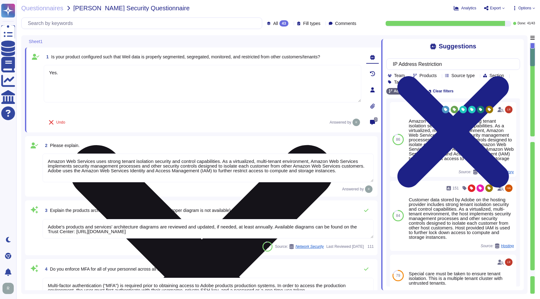 The width and height of the screenshot is (540, 299). Describe the element at coordinates (497, 246) in the screenshot. I see `span: Source:` at that location.